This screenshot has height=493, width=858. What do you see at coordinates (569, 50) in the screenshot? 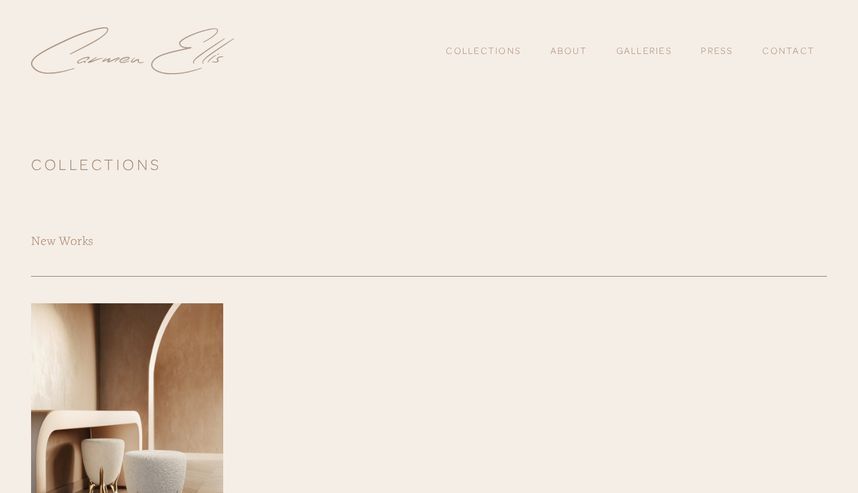
I see `a: About` at bounding box center [569, 50].